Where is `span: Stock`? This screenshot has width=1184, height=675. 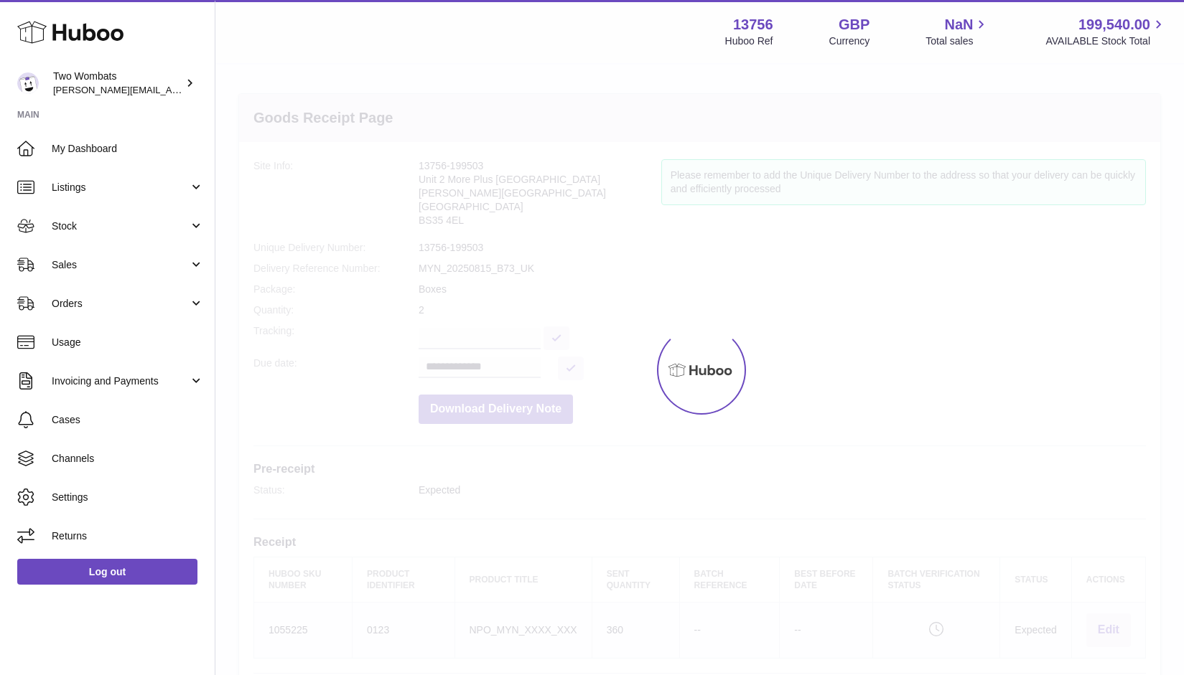 span: Stock is located at coordinates (120, 226).